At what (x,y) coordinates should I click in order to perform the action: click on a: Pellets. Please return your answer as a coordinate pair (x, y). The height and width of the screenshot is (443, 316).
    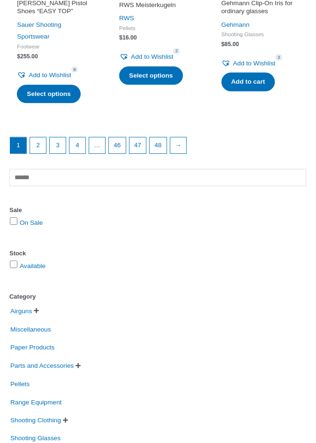
    Looking at the image, I should click on (20, 383).